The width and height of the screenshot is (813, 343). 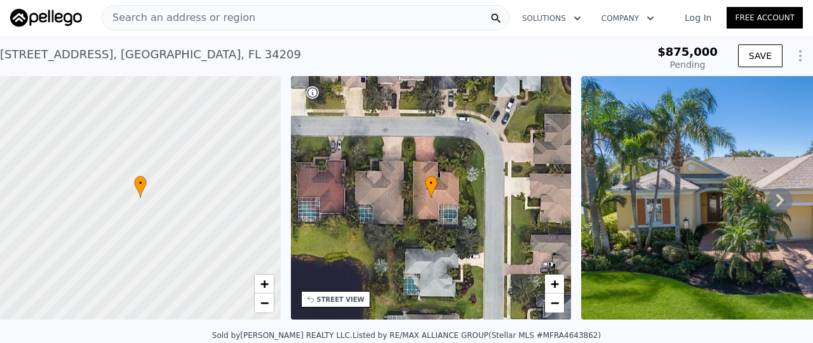 What do you see at coordinates (551, 18) in the screenshot?
I see `button: Solutions` at bounding box center [551, 18].